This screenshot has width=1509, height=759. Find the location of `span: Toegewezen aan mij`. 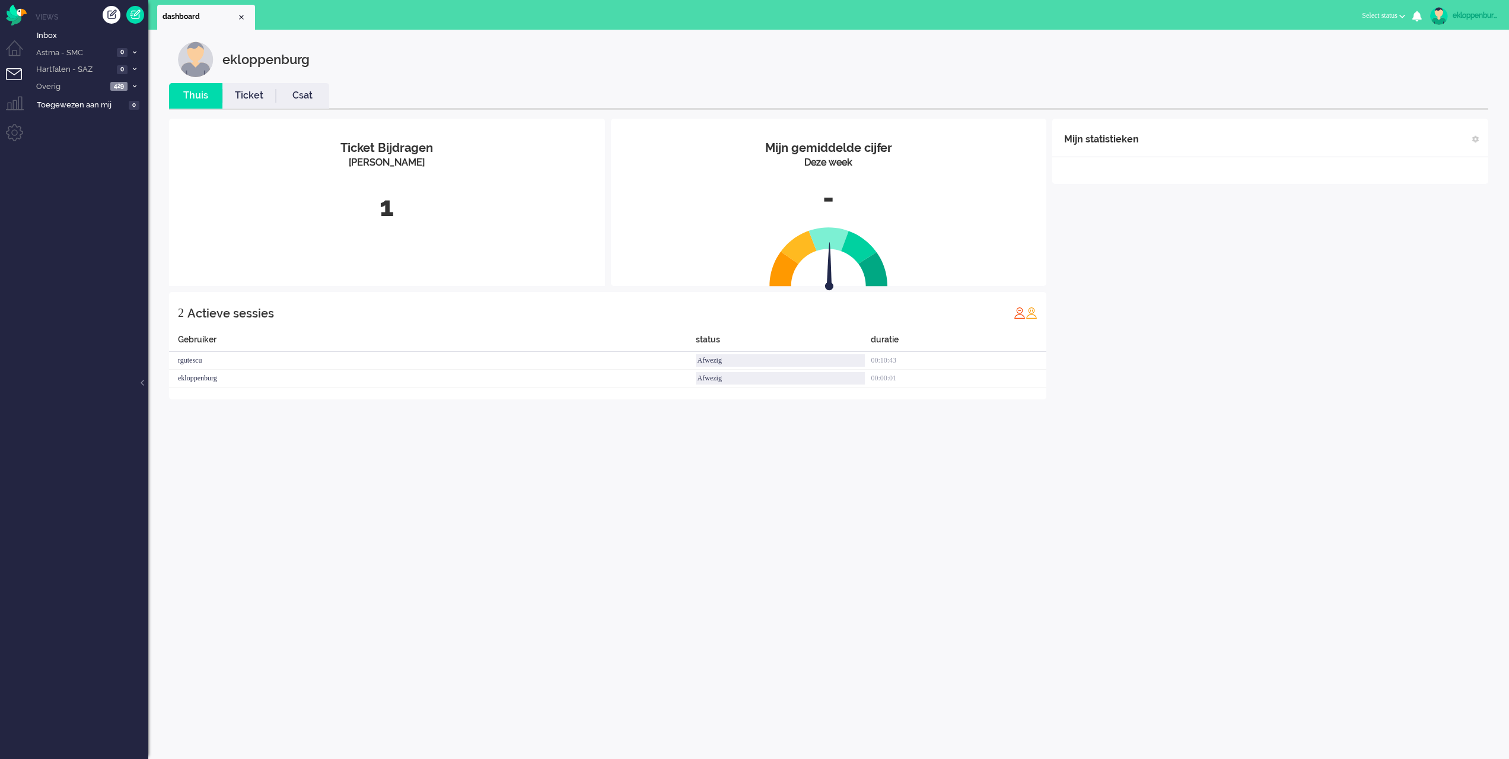

span: Toegewezen aan mij is located at coordinates (81, 105).